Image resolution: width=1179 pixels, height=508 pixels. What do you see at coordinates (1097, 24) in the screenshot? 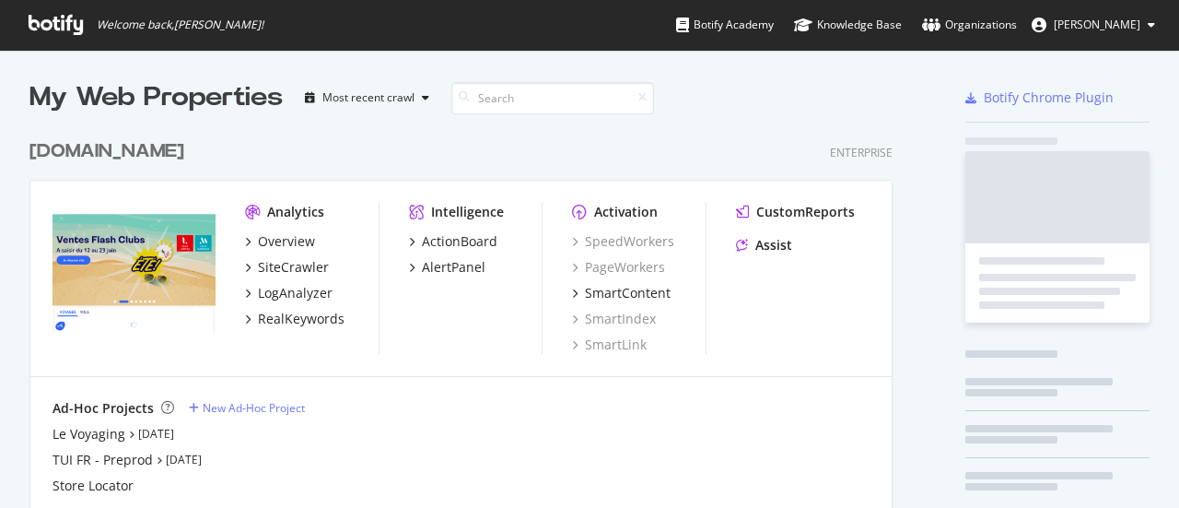
I see `span: baba bojang` at bounding box center [1097, 24].